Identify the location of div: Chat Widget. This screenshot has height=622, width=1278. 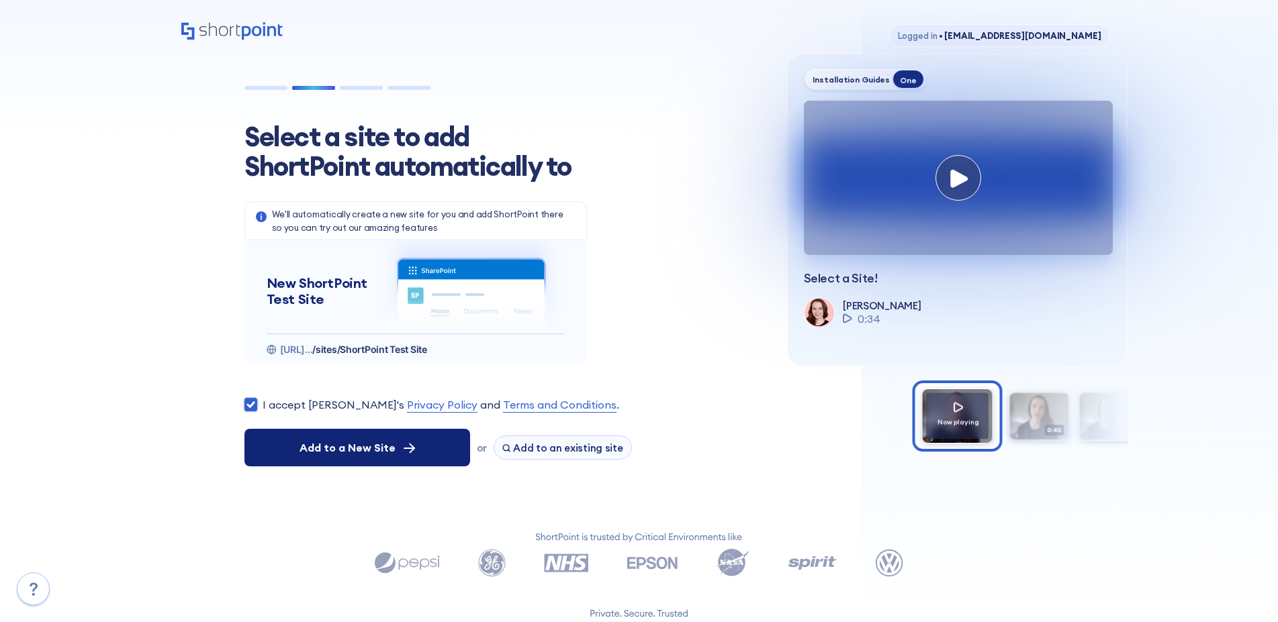
(1244, 590).